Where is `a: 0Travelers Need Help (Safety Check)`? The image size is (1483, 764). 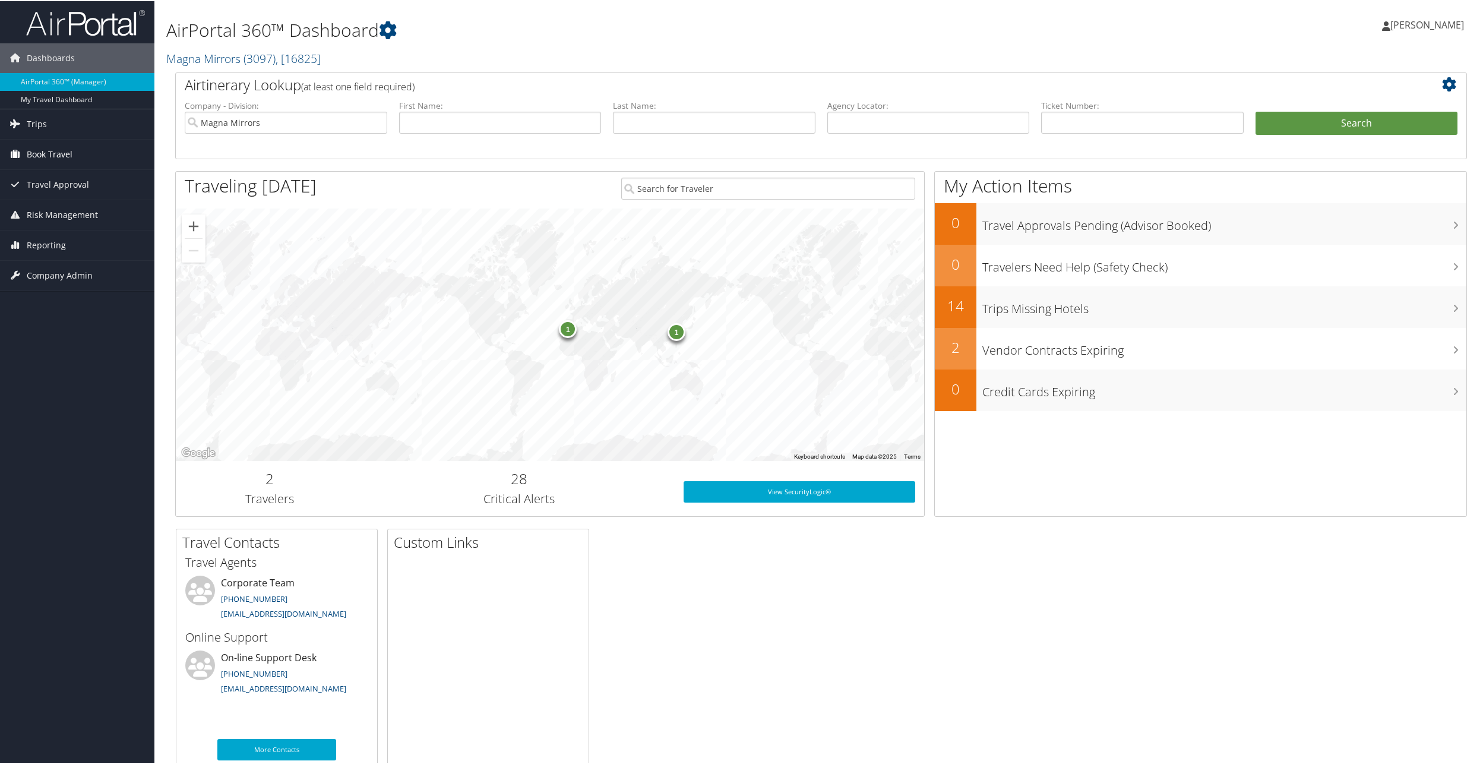 a: 0Travelers Need Help (Safety Check) is located at coordinates (1201, 264).